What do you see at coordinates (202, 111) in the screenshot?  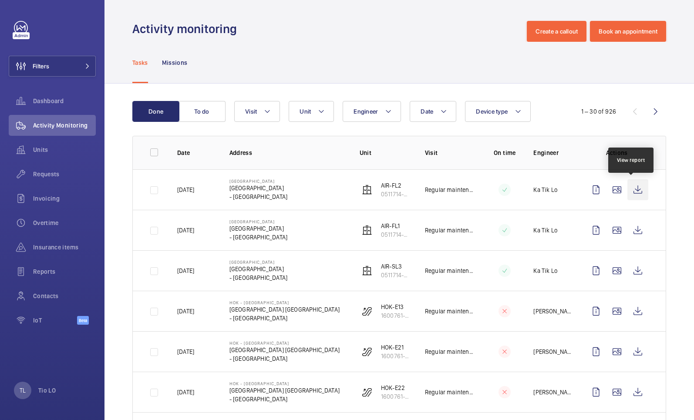 I see `button: To do` at bounding box center [202, 111].